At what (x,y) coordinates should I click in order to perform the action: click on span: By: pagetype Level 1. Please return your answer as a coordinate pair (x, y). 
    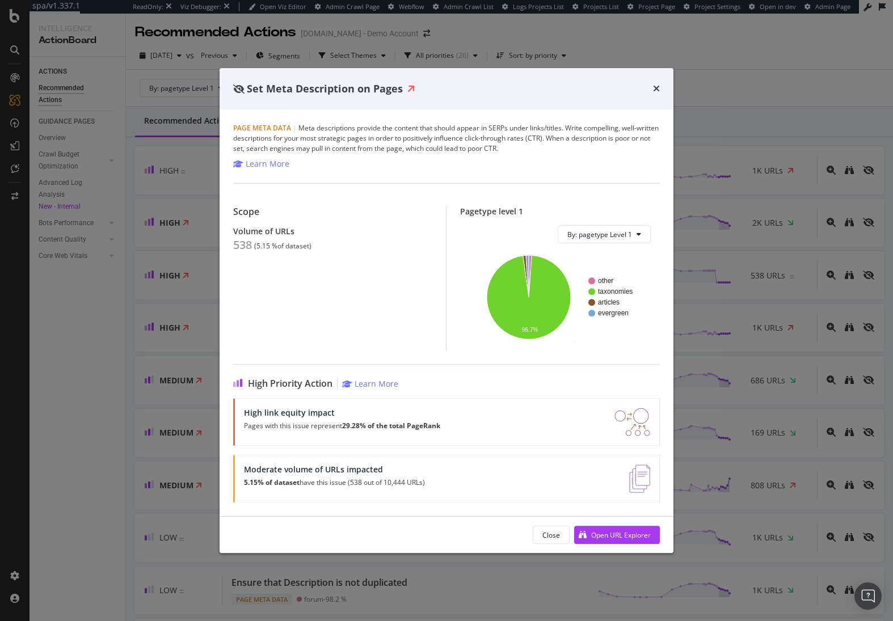
    Looking at the image, I should click on (600, 234).